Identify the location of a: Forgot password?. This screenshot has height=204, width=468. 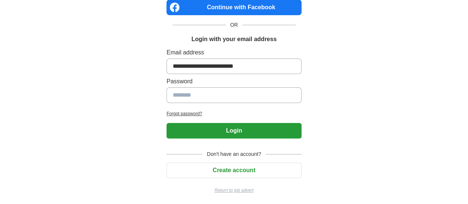
(234, 113).